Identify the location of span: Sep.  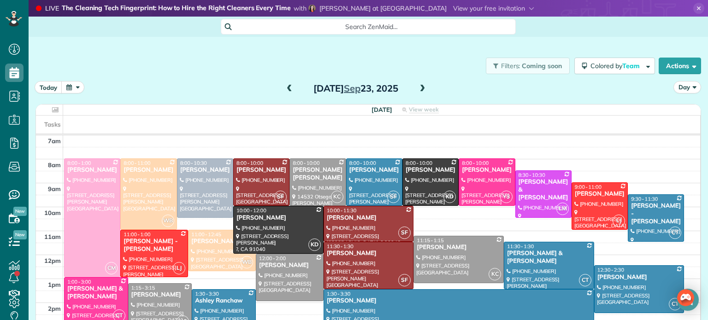
(352, 88).